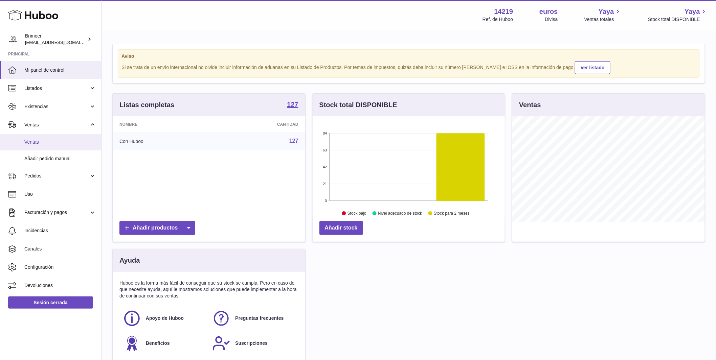 This screenshot has width=716, height=360. I want to click on text: 63, so click(325, 150).